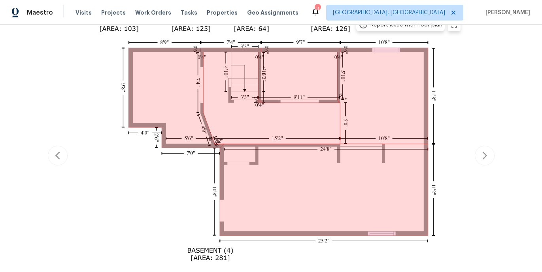  Describe the element at coordinates (40, 13) in the screenshot. I see `span: Maestro` at that location.